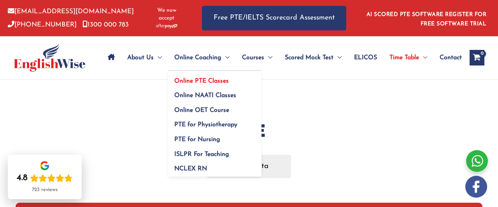 The height and width of the screenshot is (207, 498). Describe the element at coordinates (215, 93) in the screenshot. I see `a: Online NAATI Classes` at that location.